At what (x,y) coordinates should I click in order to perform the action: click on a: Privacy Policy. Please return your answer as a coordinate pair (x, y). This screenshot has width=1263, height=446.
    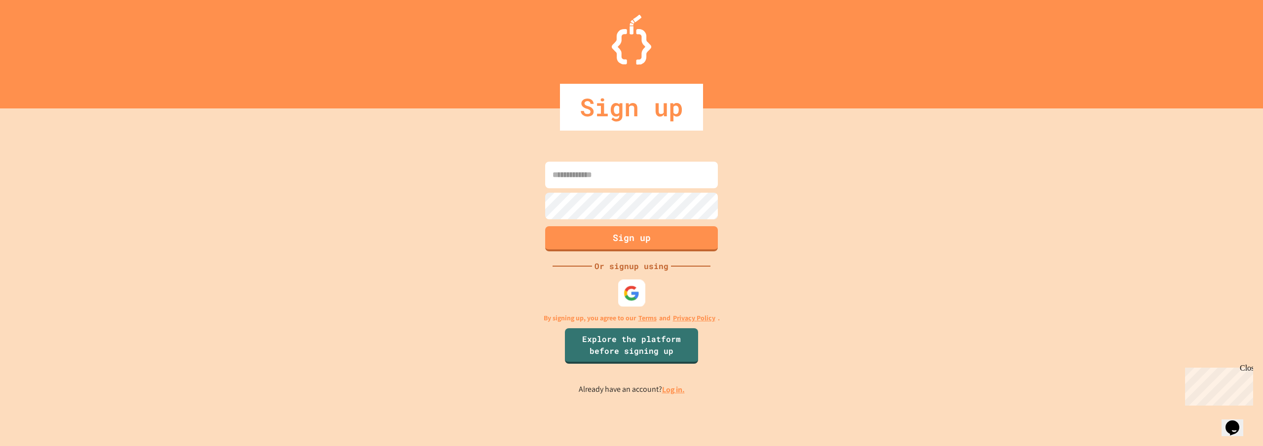
    Looking at the image, I should click on (694, 318).